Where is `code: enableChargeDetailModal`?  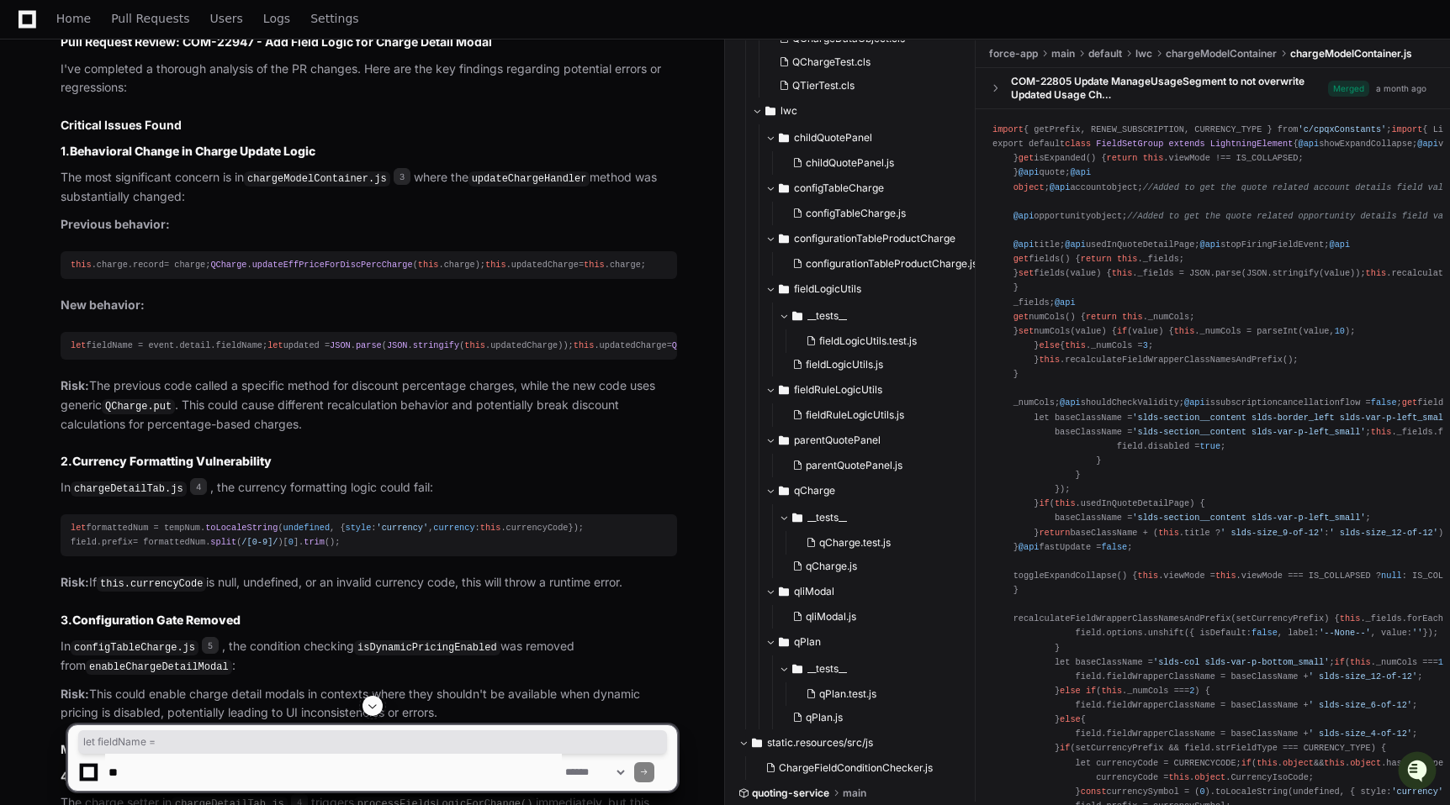
code: enableChargeDetailModal is located at coordinates (159, 668).